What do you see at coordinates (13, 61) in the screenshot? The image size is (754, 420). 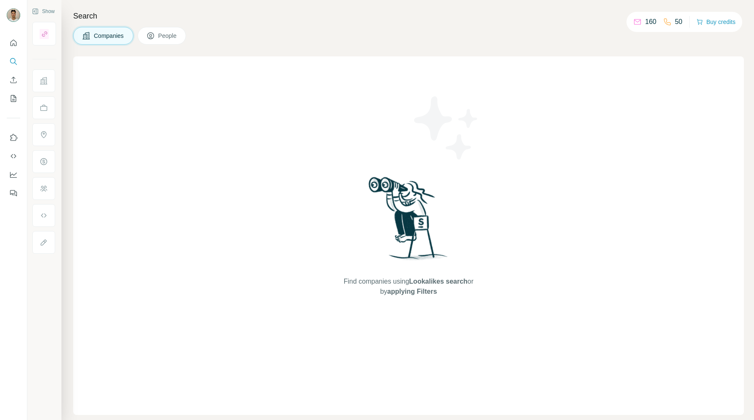 I see `button: Search` at bounding box center [13, 61].